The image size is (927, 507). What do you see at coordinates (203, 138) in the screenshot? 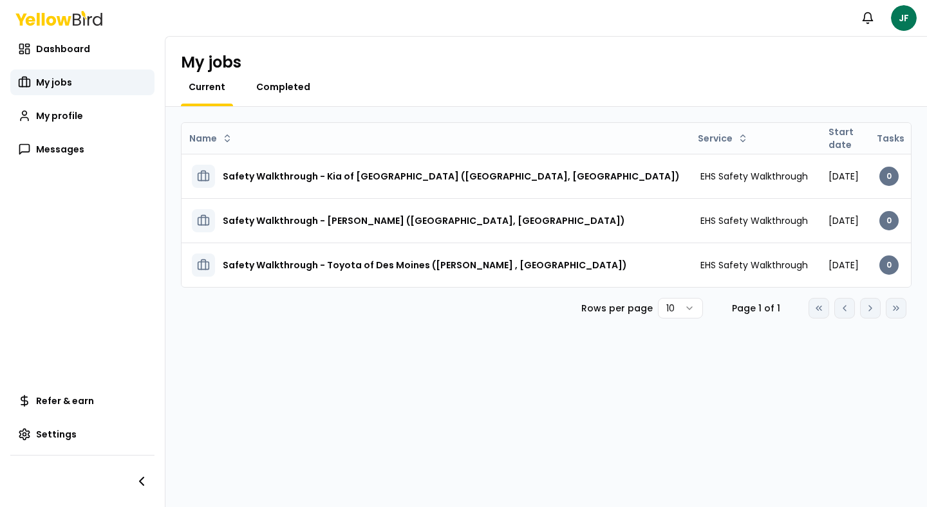
I see `span: Name` at bounding box center [203, 138].